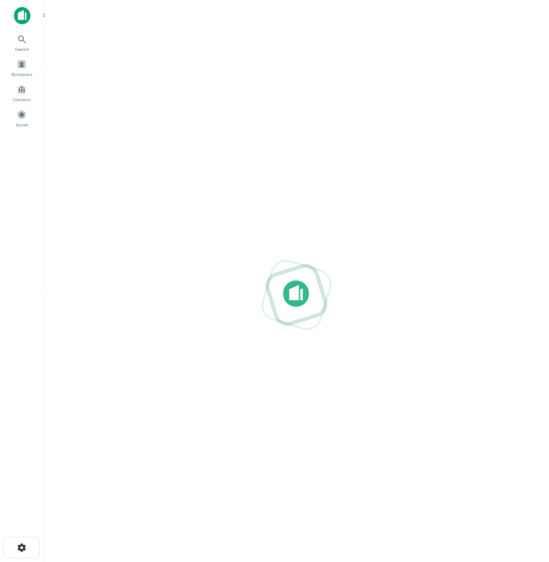 The image size is (549, 562). I want to click on span: Borrowers, so click(22, 74).